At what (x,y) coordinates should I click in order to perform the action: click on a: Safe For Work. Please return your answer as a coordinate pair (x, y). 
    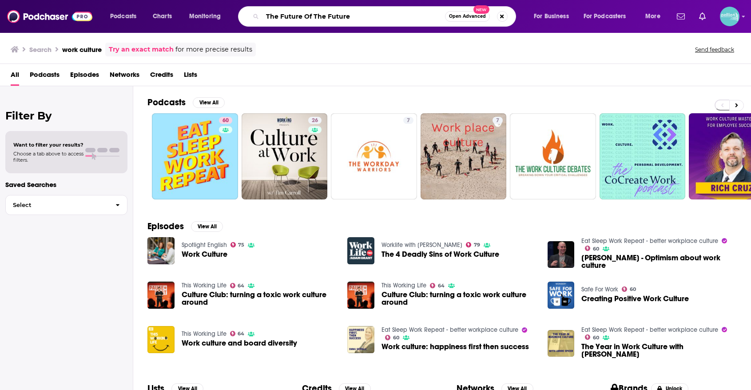
    Looking at the image, I should click on (599, 289).